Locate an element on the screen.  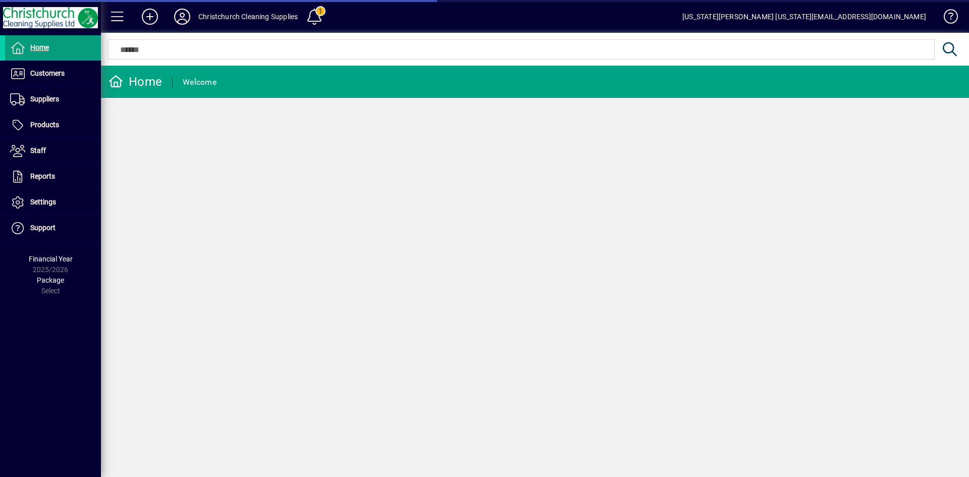
div: Home is located at coordinates (135, 82).